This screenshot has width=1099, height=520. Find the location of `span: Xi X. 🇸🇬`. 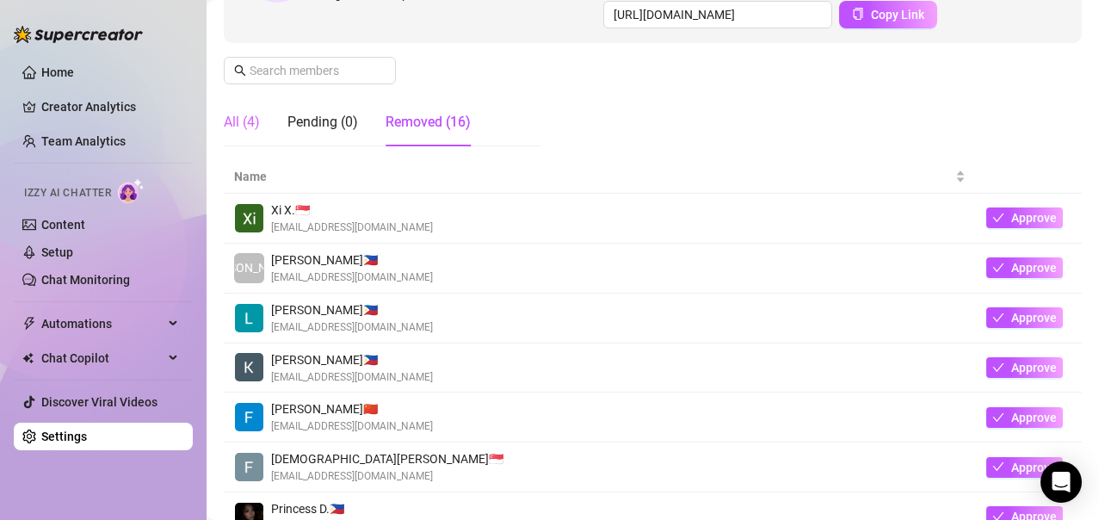

span: Xi X. 🇸🇬 is located at coordinates (352, 210).